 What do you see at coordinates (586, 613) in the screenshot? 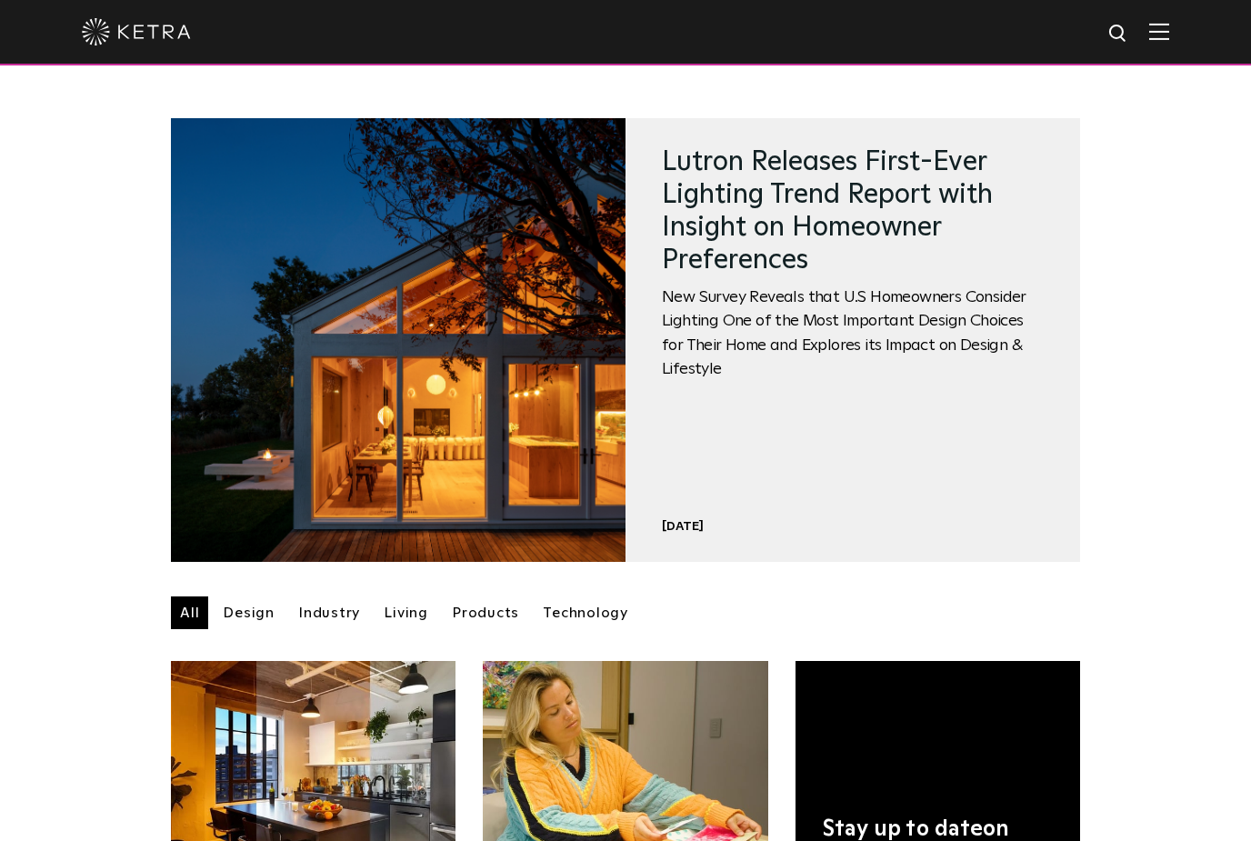
I see `a: Technology` at bounding box center [586, 613].